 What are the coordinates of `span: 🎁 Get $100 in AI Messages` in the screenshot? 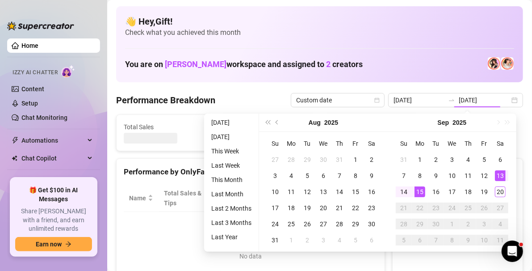 It's located at (54, 194).